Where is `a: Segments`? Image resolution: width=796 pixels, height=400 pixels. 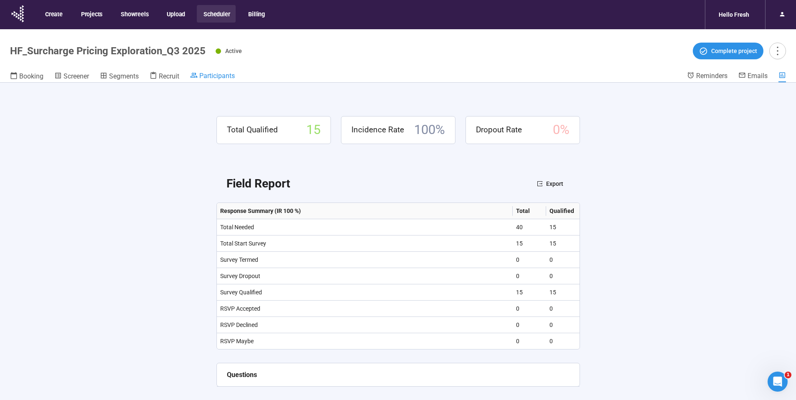
a: Segments is located at coordinates (119, 77).